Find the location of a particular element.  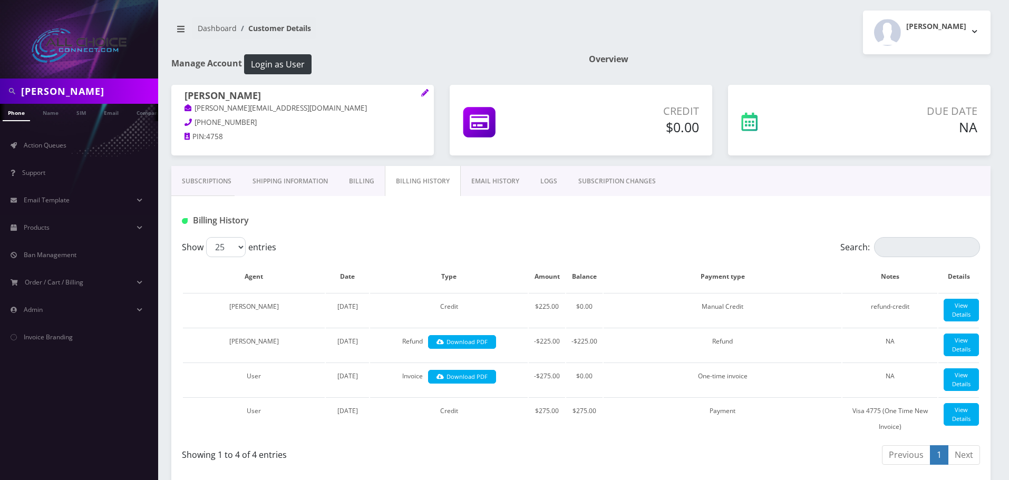

span: 4758 is located at coordinates (215, 137).